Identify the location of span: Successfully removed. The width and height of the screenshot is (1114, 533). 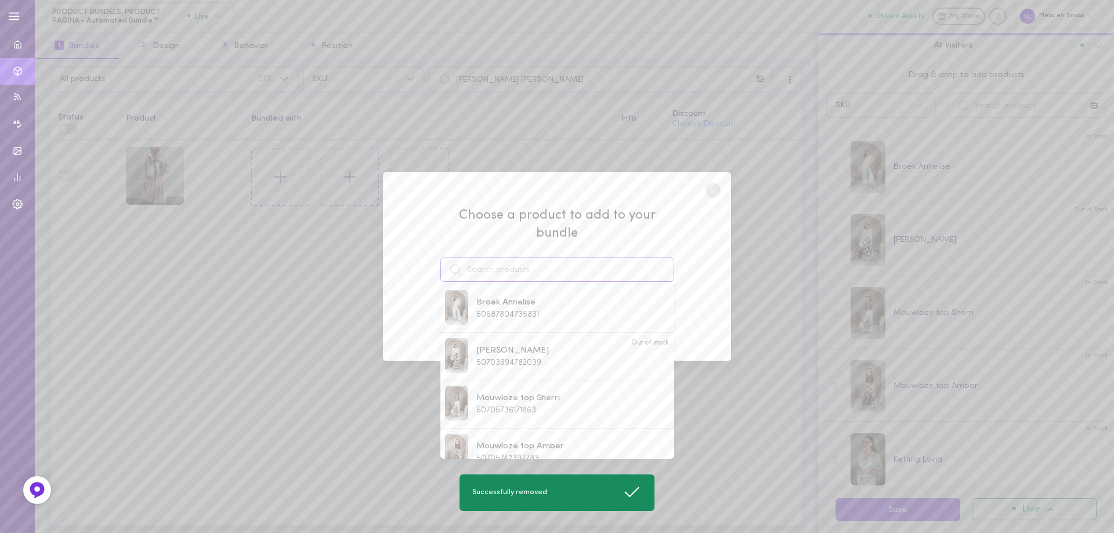
(509, 492).